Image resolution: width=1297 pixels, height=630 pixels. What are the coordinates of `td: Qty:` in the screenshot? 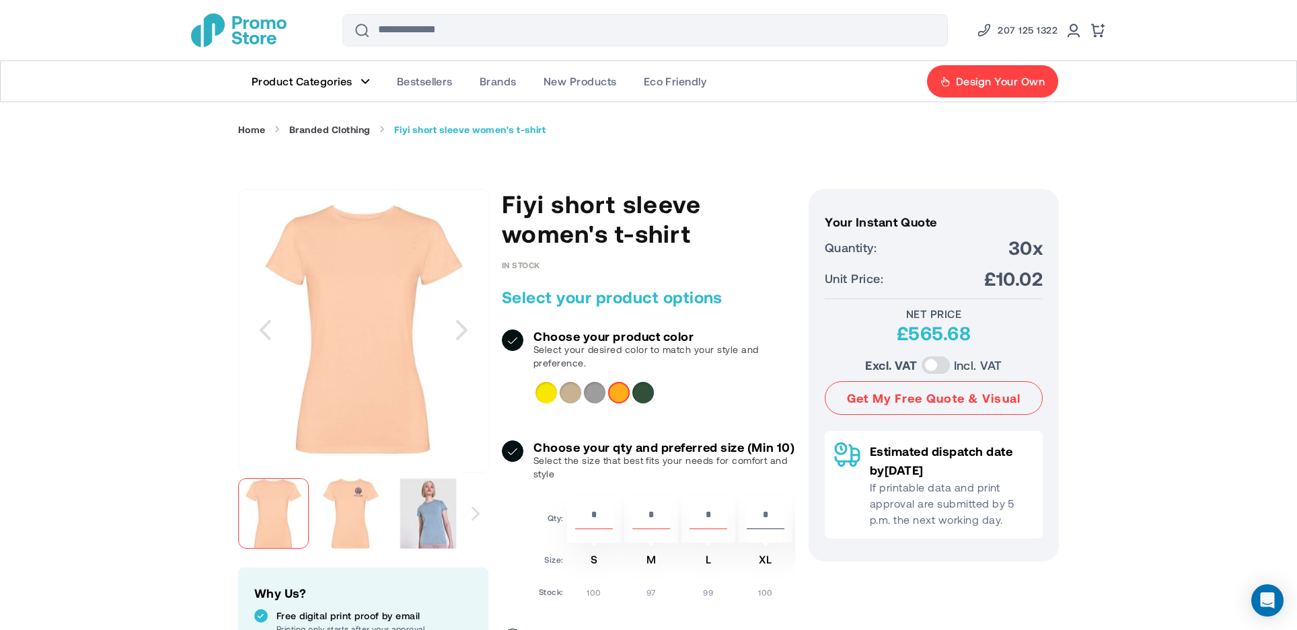 It's located at (551, 519).